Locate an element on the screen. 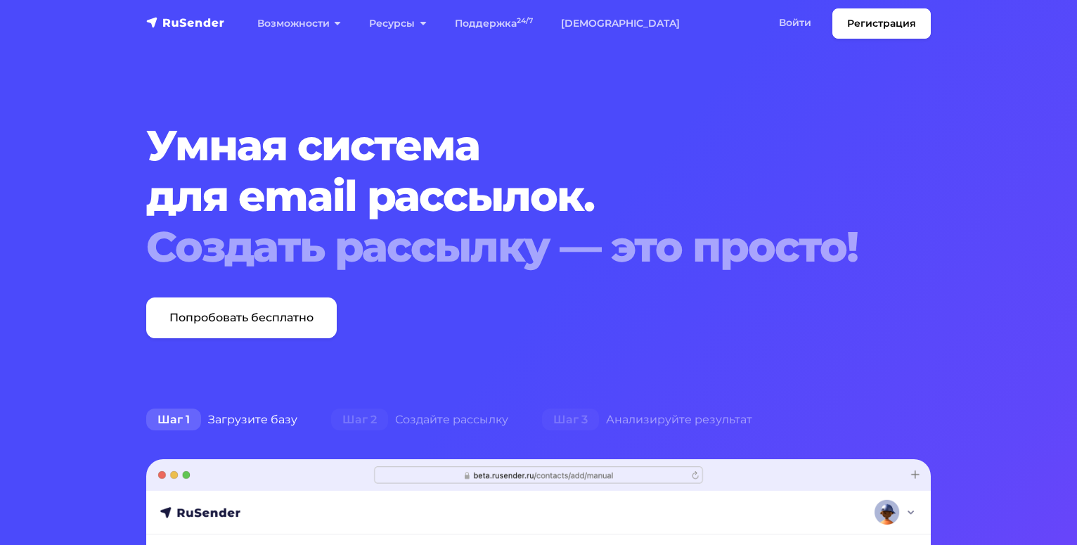  span: Шаг 2 is located at coordinates (359, 420).